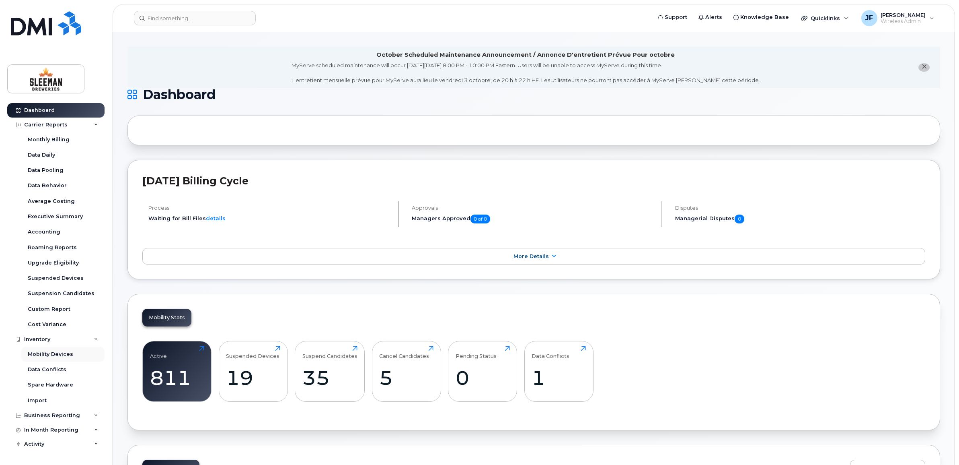  I want to click on a: Suspended Devices19, so click(253, 371).